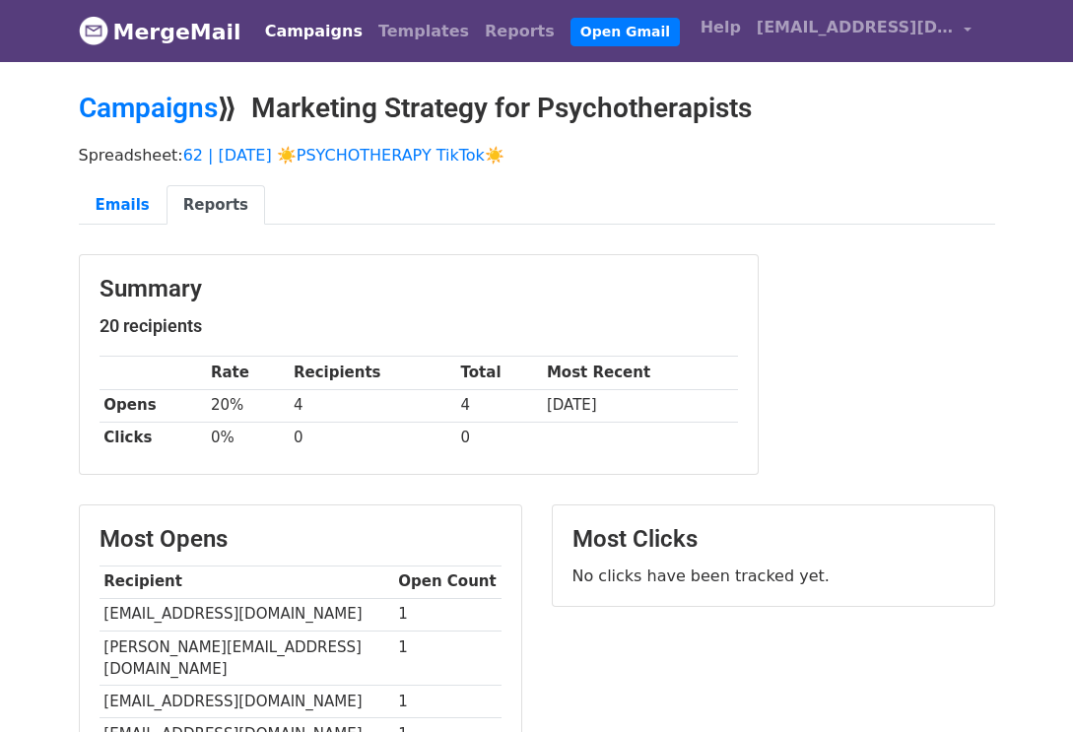  Describe the element at coordinates (720, 28) in the screenshot. I see `a: Help` at that location.